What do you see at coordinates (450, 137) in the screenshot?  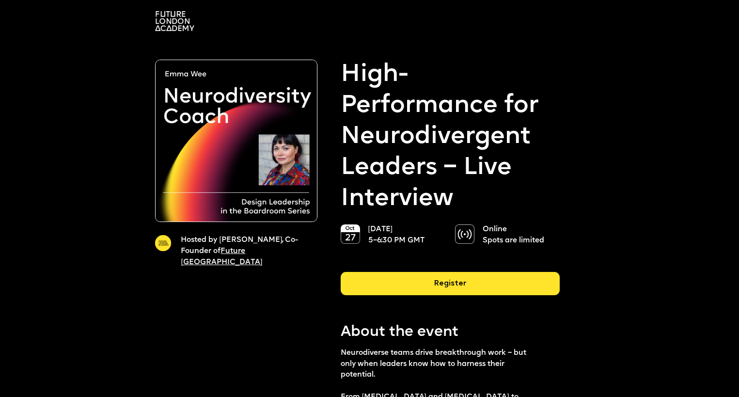 I see `strong: High-Performance for Neurodivergent Leaders – Live Interview` at bounding box center [450, 137].